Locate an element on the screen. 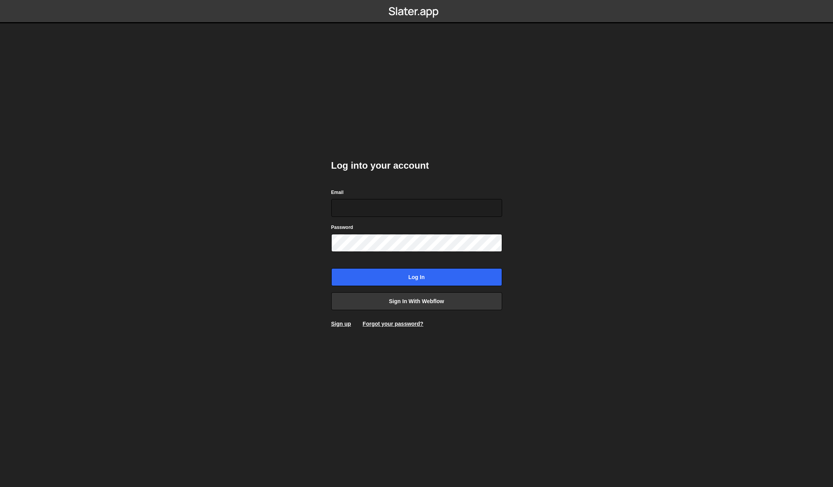 The height and width of the screenshot is (487, 833). label: Email is located at coordinates (338, 192).